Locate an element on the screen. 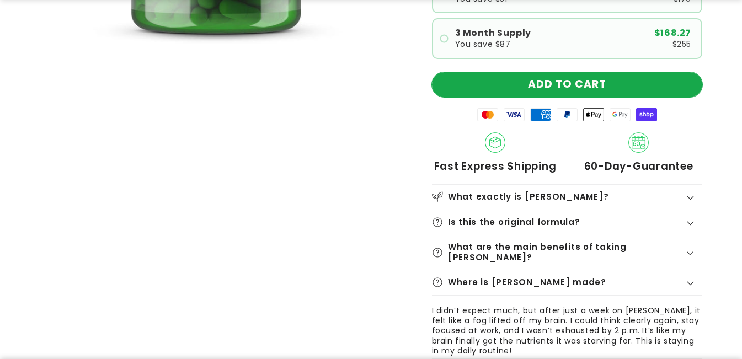  img: Shipping.png is located at coordinates (495, 143).